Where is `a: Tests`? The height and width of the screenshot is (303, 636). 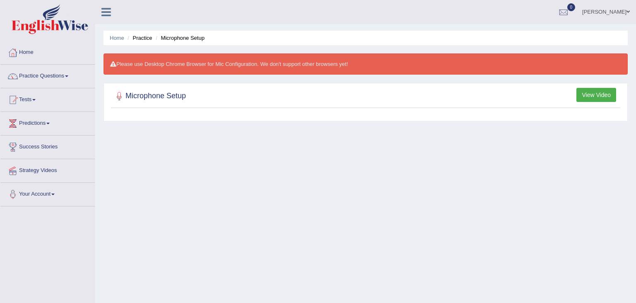
a: Tests is located at coordinates (48, 99).